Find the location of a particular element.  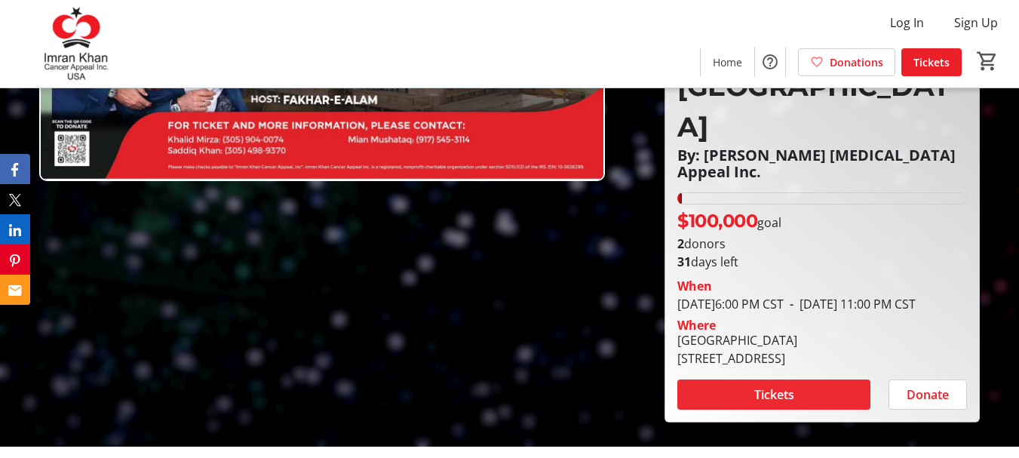

button: Tickets is located at coordinates (774, 394).